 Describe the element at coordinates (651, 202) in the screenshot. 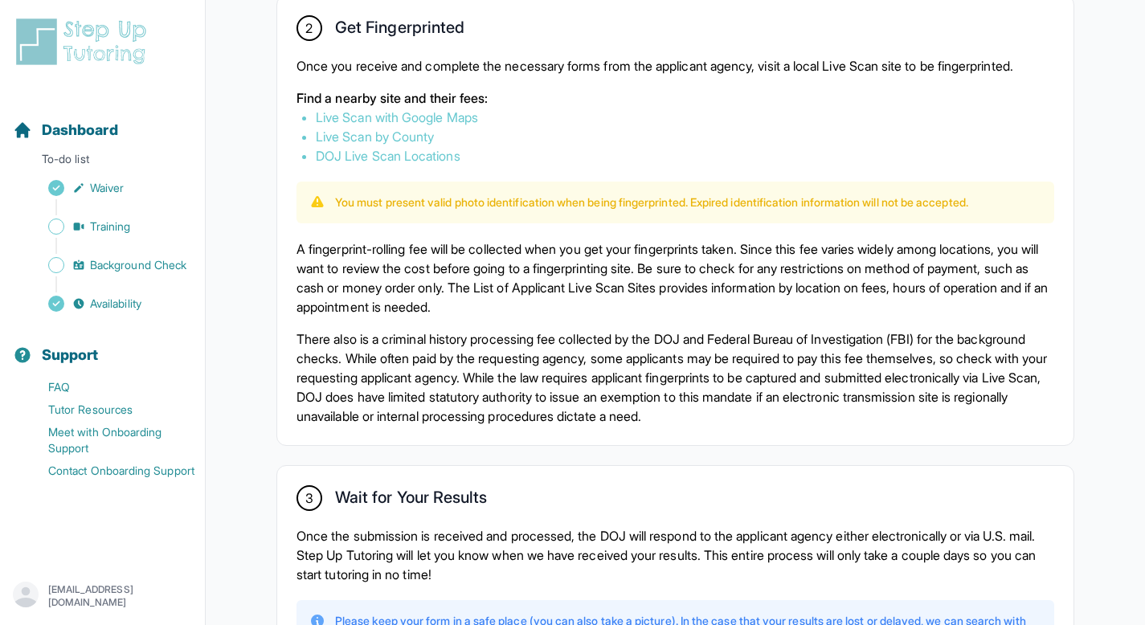

I see `p: You must present valid photo identification when being fingerprinted. Expired identification info...` at that location.